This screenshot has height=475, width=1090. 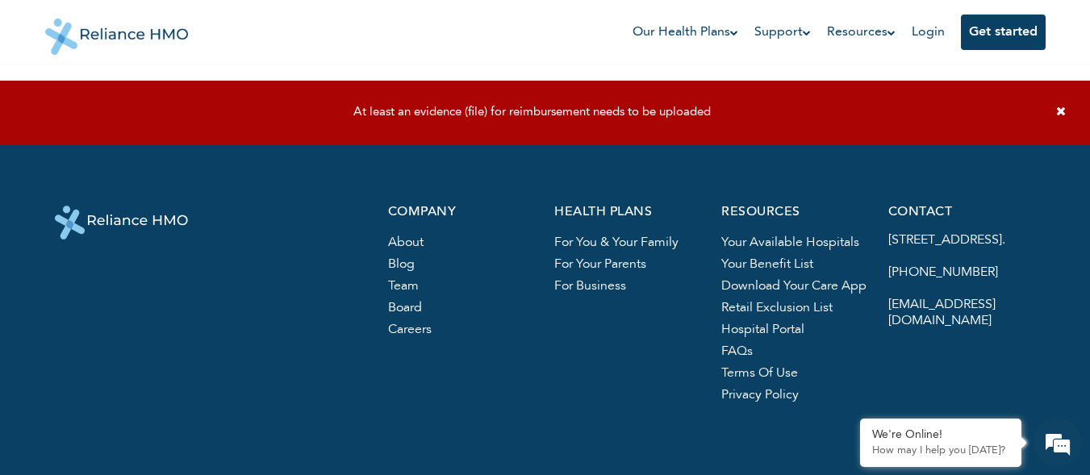 What do you see at coordinates (403, 286) in the screenshot?
I see `a: team` at bounding box center [403, 286].